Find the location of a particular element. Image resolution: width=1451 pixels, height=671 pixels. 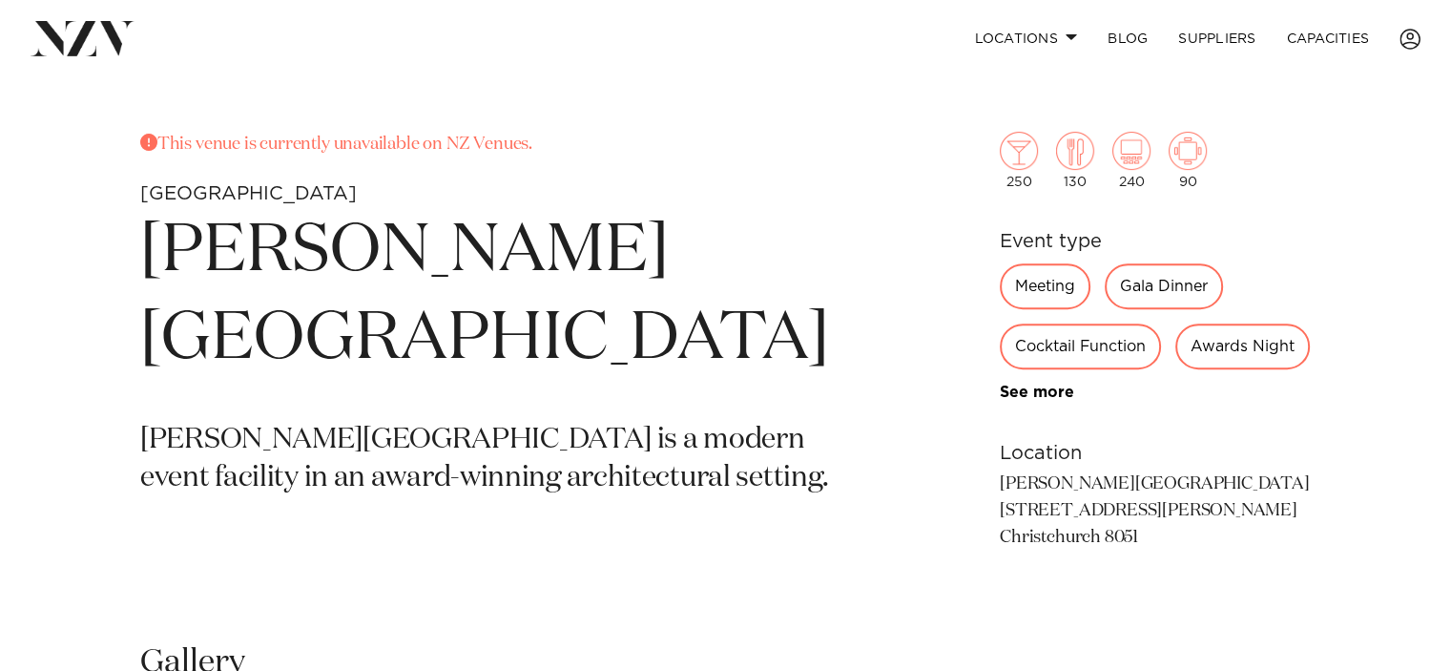

img: meeting.png is located at coordinates (1188, 151).